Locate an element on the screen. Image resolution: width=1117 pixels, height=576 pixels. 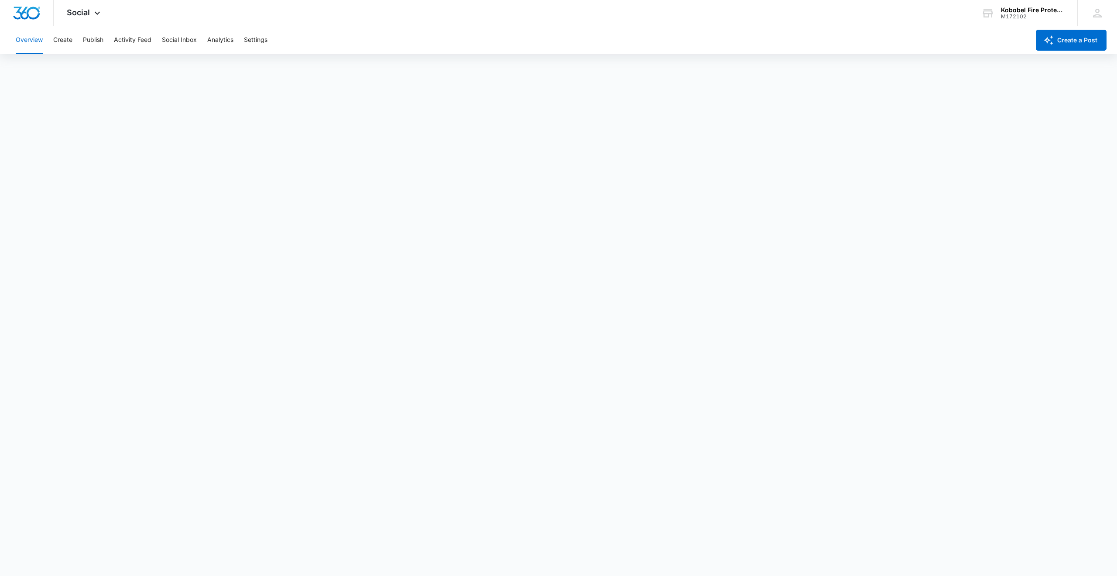
button: Analytics is located at coordinates (220, 40).